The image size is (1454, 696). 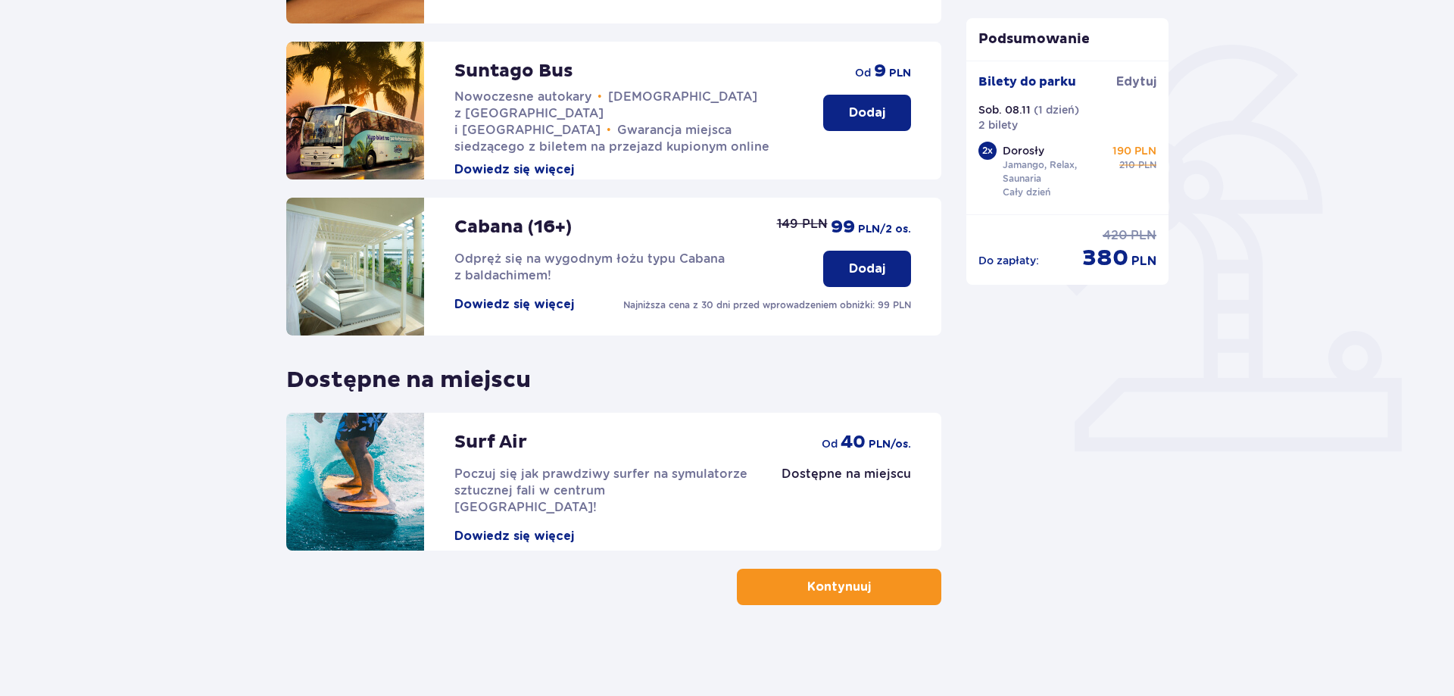 I want to click on p: Suntago Bus, so click(x=513, y=71).